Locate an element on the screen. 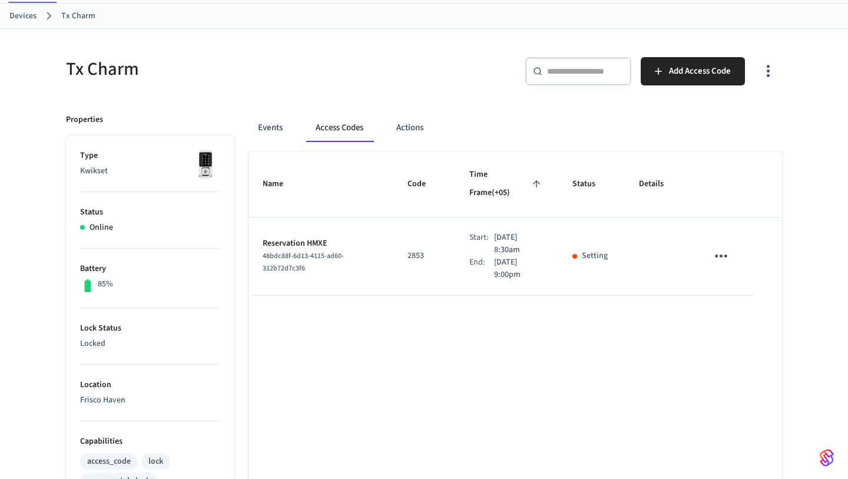  p: Online is located at coordinates (101, 227).